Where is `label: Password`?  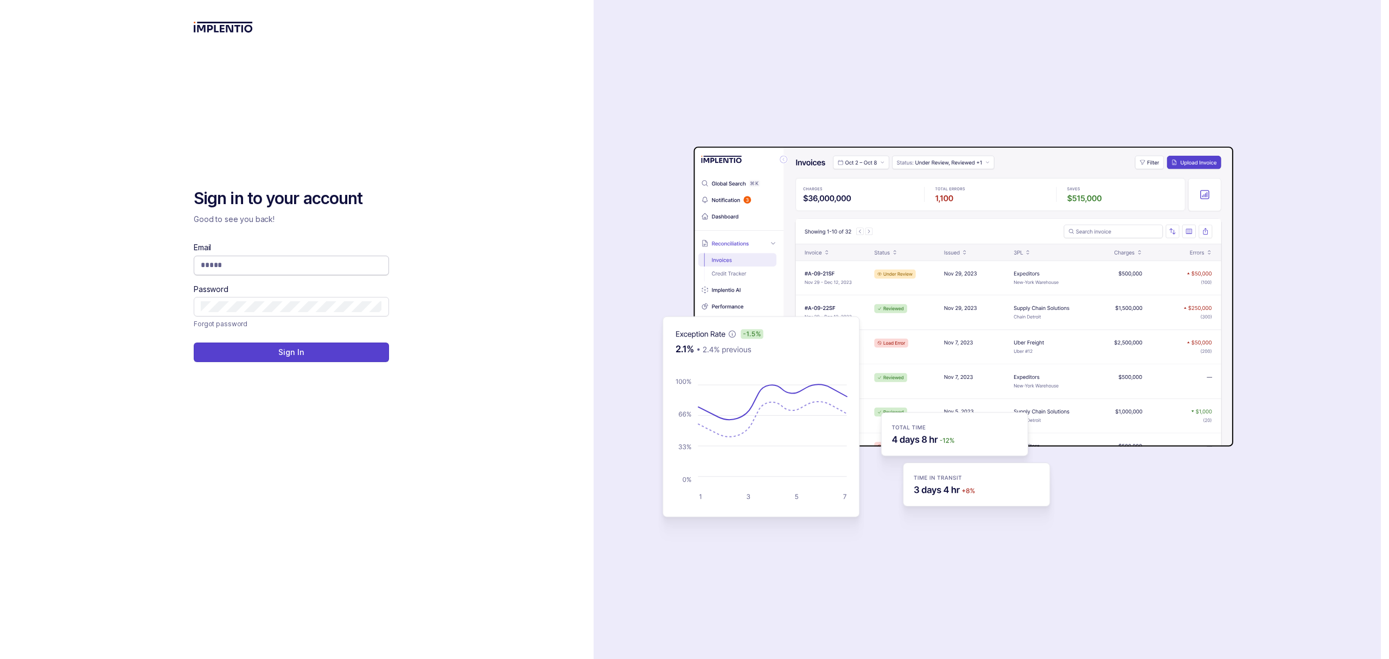
label: Password is located at coordinates (211, 289).